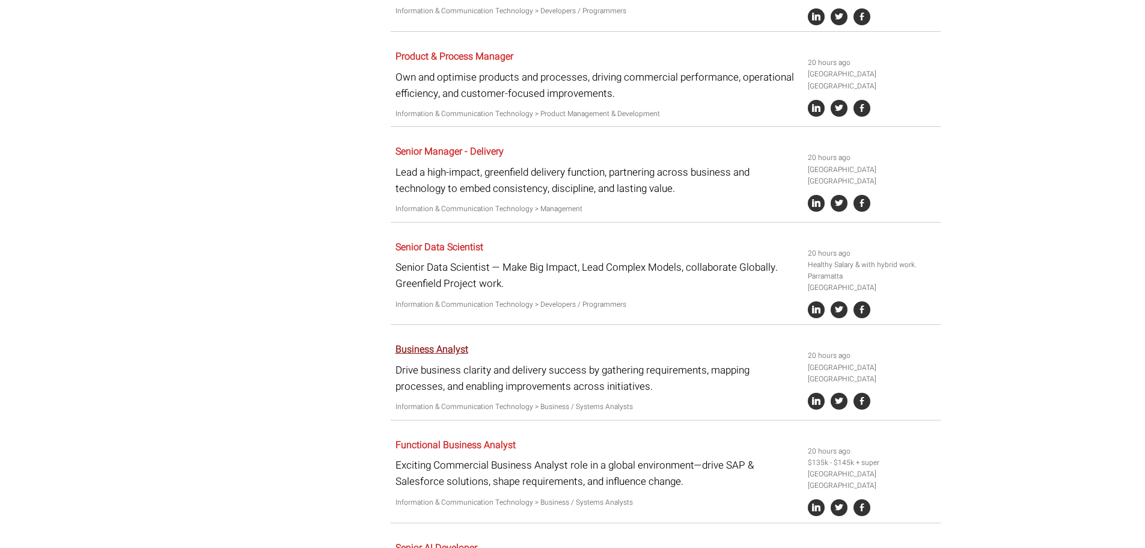  I want to click on p: Own and optimise products and processes, driving commercial performance, operational efficiency, ..., so click(597, 85).